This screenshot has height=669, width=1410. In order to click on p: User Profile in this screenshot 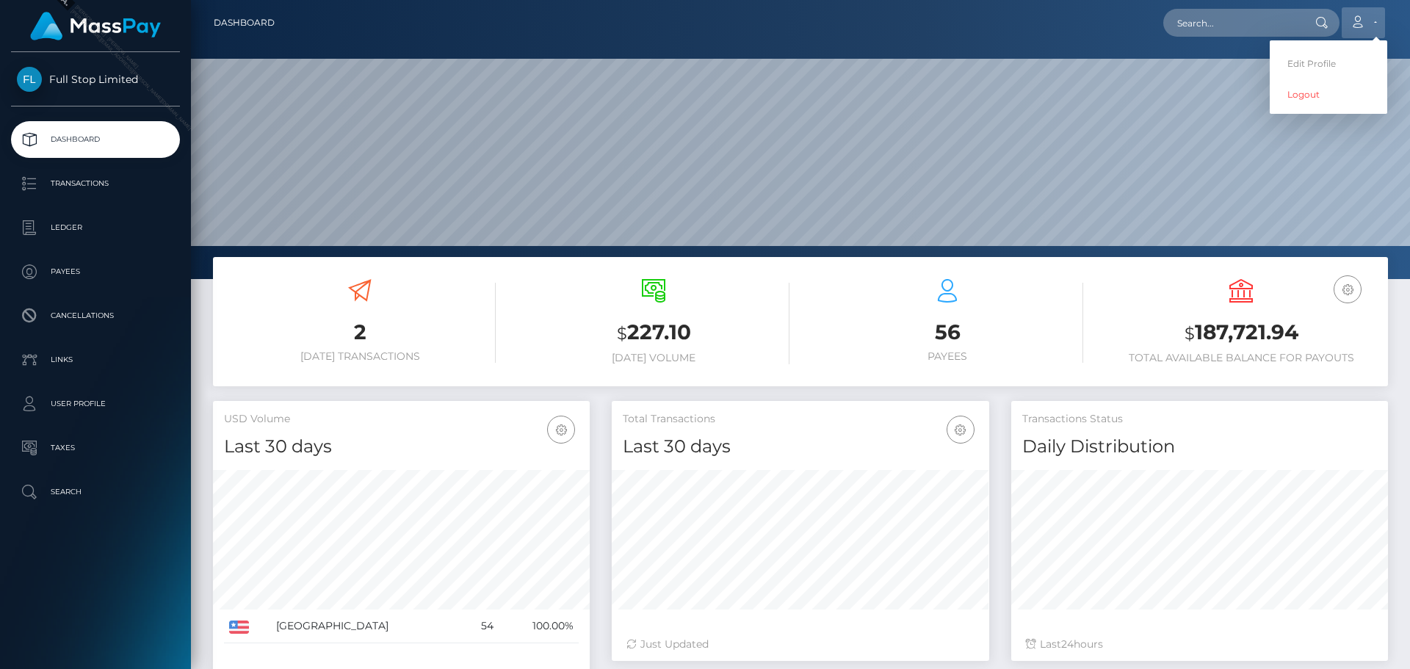, I will do `click(95, 404)`.